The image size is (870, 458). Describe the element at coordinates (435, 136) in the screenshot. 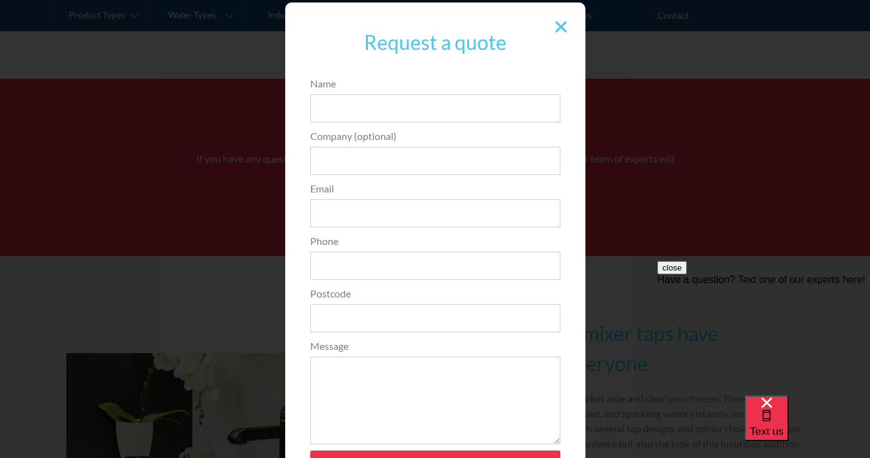

I see `label: Company (optional)` at that location.